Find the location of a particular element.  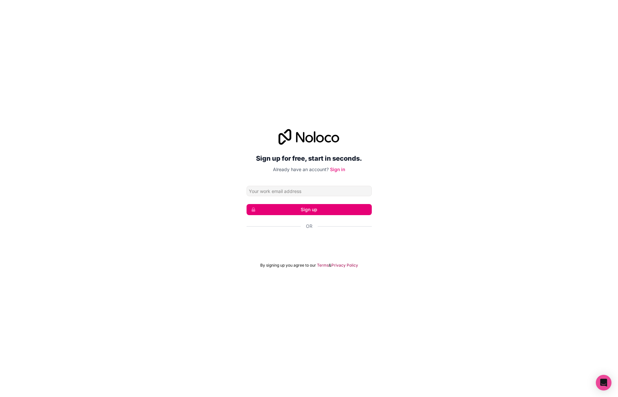

span: Already have an account? is located at coordinates (301, 169).